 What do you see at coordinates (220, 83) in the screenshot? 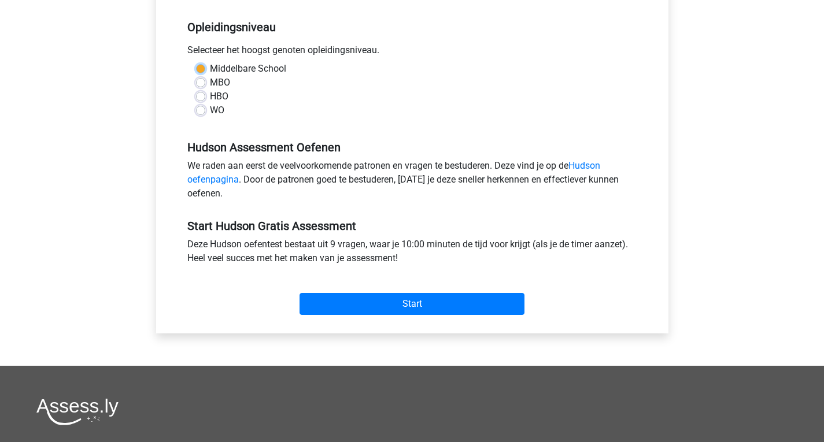
I see `label: MBO` at bounding box center [220, 83].